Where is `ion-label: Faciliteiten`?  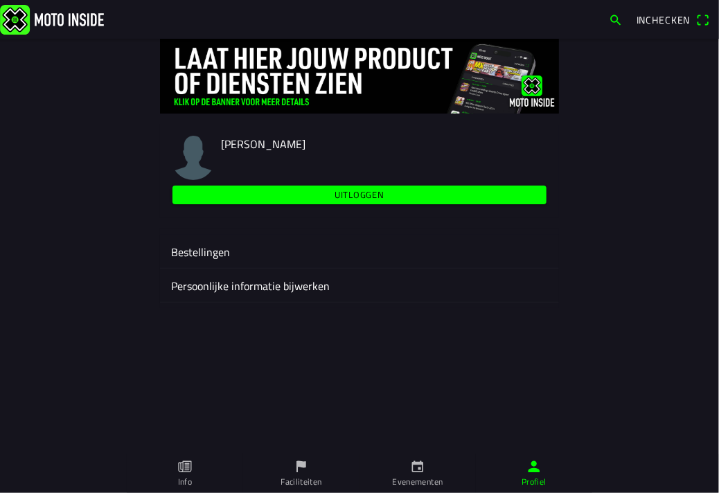
ion-label: Faciliteiten is located at coordinates (301, 482).